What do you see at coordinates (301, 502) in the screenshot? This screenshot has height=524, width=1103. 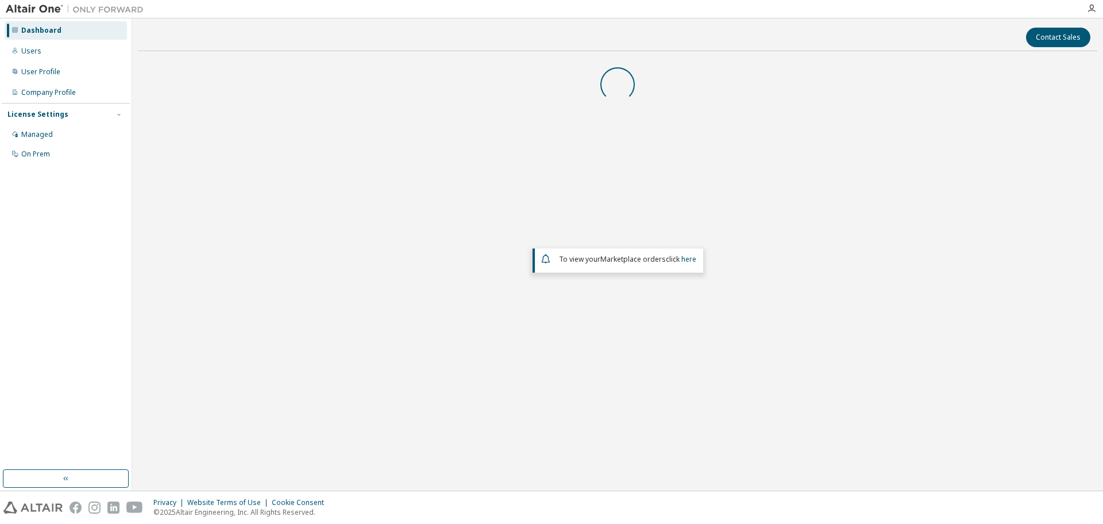 I see `div: Cookie Consent` at bounding box center [301, 502].